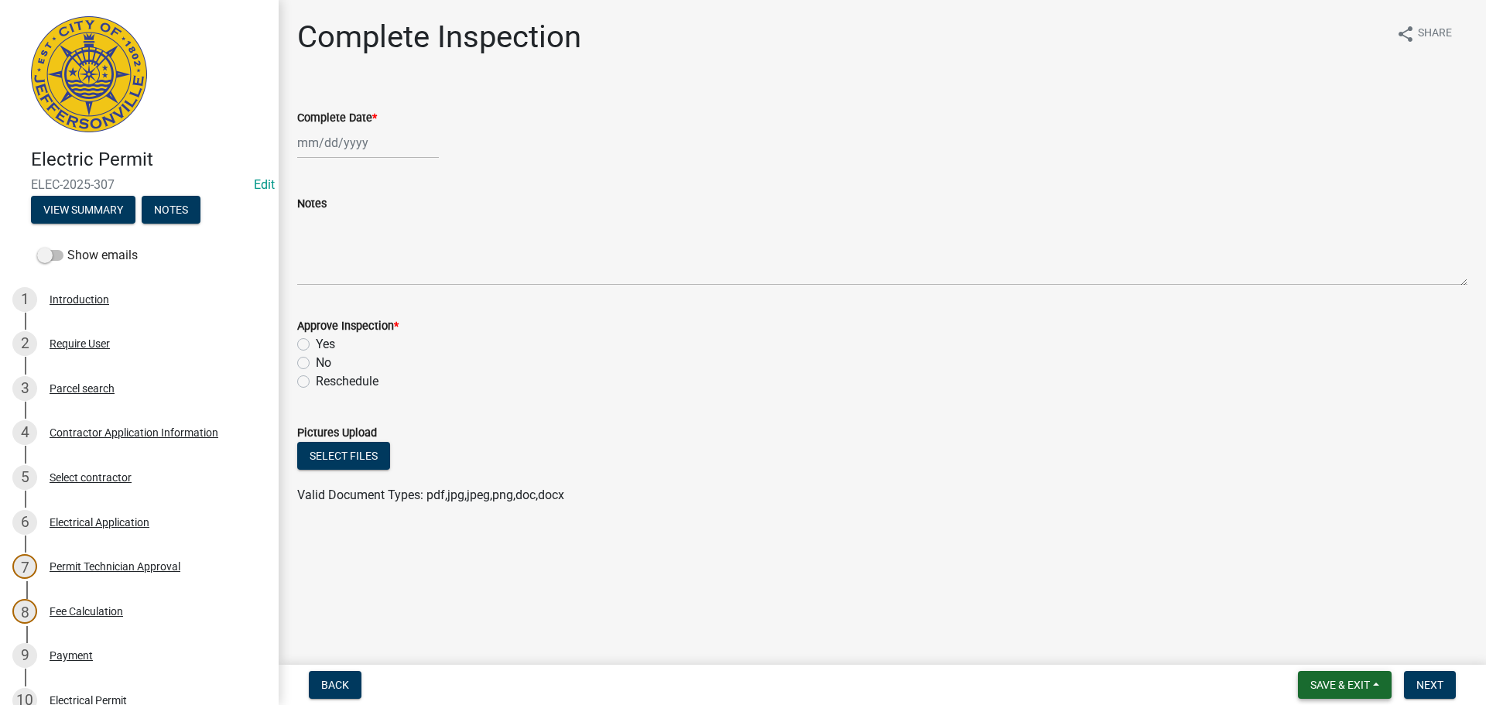 Image resolution: width=1486 pixels, height=705 pixels. I want to click on div: 7, so click(25, 567).